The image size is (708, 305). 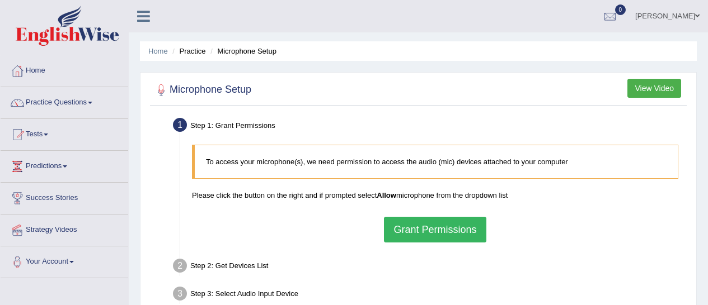 What do you see at coordinates (386, 195) in the screenshot?
I see `b: Allow` at bounding box center [386, 195].